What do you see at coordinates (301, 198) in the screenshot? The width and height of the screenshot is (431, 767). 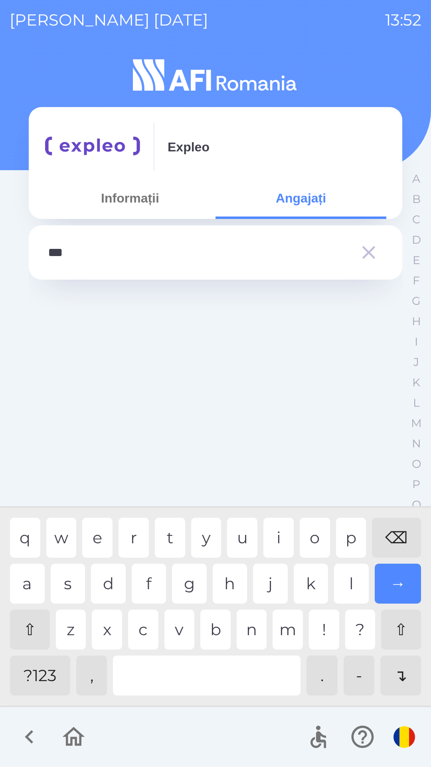 I see `button: Angajați` at bounding box center [301, 198].